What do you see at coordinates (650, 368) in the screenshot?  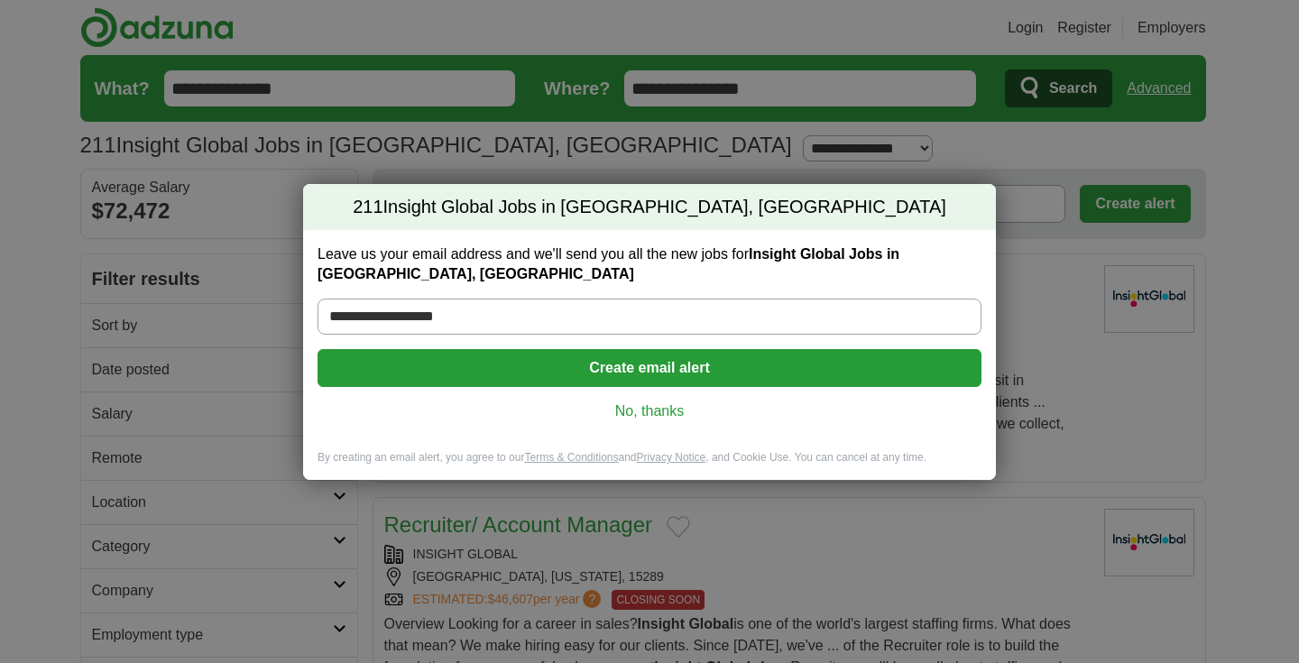 I see `button: Create email alert` at bounding box center [650, 368].